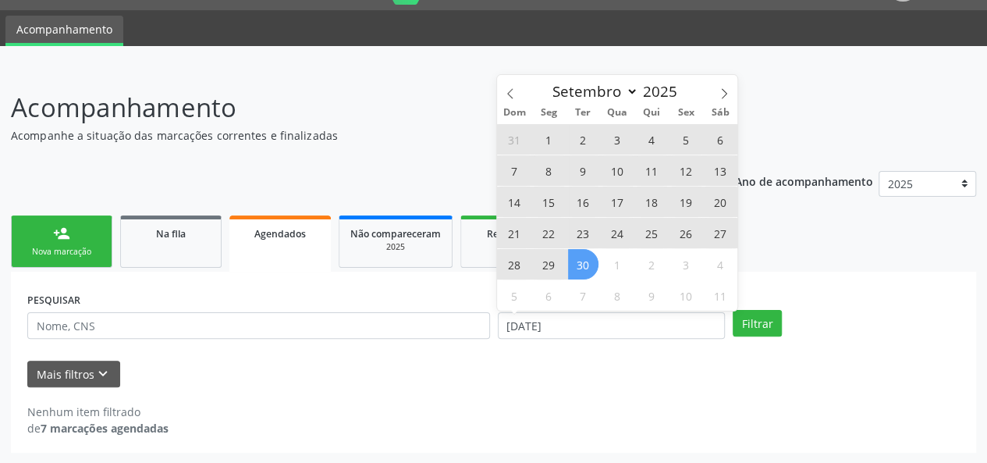  What do you see at coordinates (617, 233) in the screenshot?
I see `span: Setembro 24, 2025` at bounding box center [617, 233].